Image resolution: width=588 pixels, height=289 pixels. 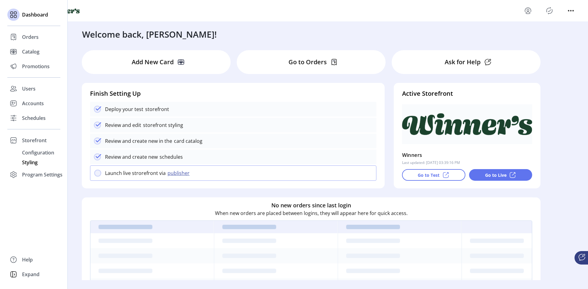 What do you see at coordinates (36, 66) in the screenshot?
I see `span: Promotions` at bounding box center [36, 66].